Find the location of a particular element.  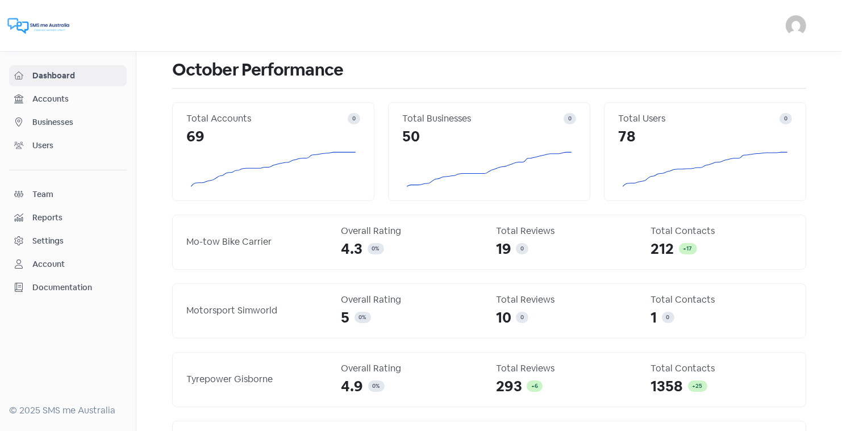

span: Team is located at coordinates (77, 194).